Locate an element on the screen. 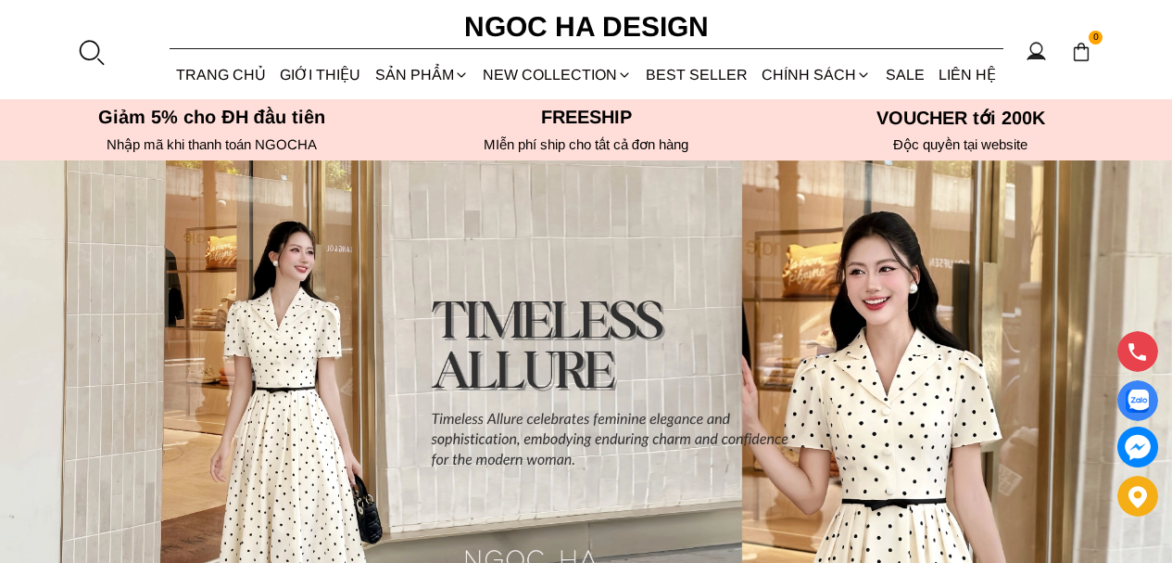 The height and width of the screenshot is (563, 1172). font: Nhập mã khi thanh toán NGOCHA is located at coordinates (211, 144).